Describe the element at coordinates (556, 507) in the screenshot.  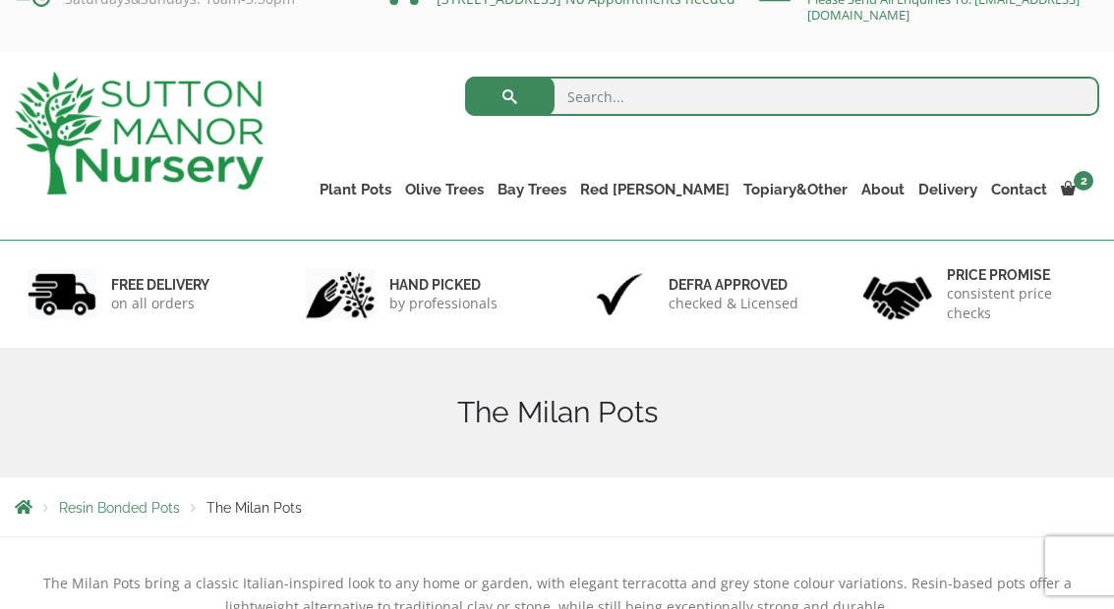
I see `nav: Breadcrumbs` at that location.